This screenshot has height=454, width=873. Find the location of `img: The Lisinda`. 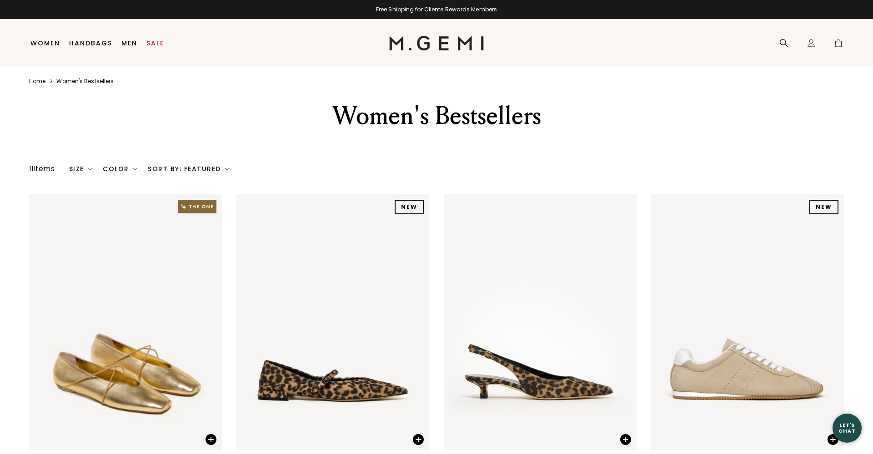

img: The Lisinda is located at coordinates (540, 323).